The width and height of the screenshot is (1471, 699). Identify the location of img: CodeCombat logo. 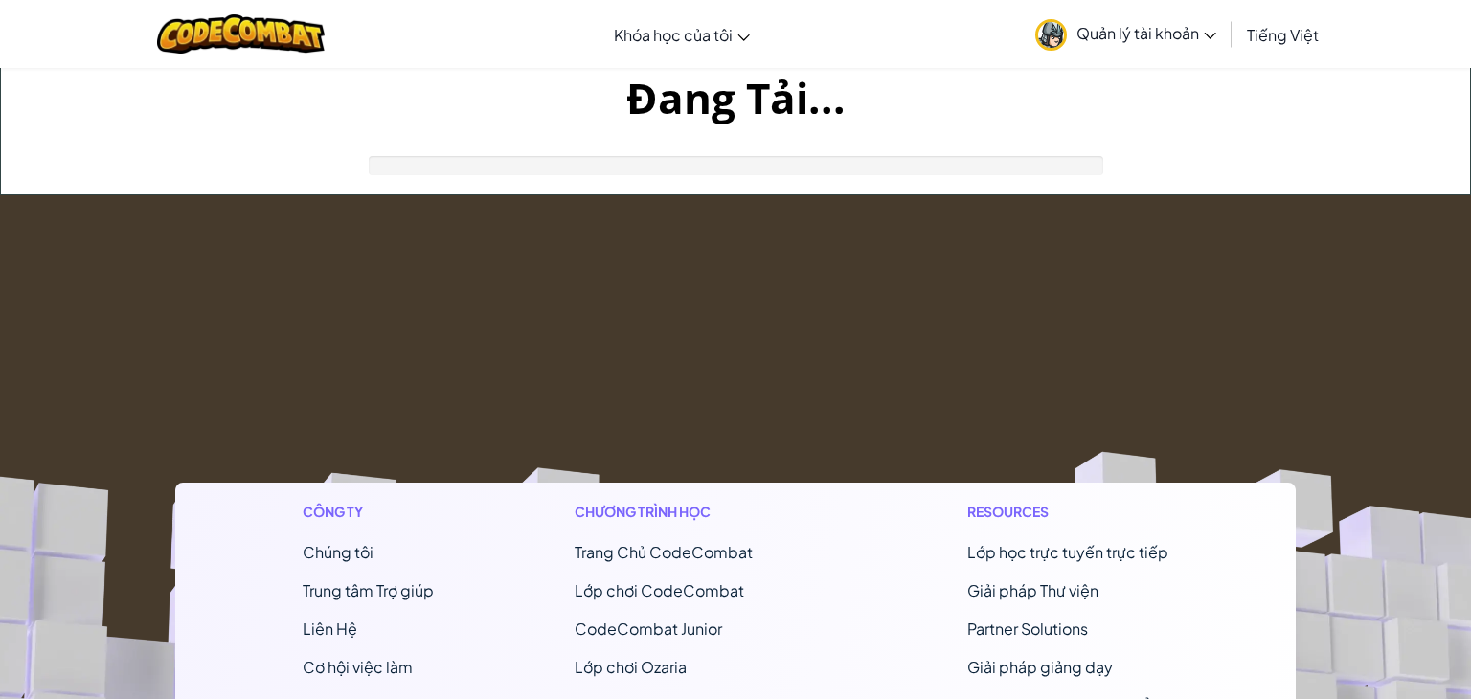
(240, 34).